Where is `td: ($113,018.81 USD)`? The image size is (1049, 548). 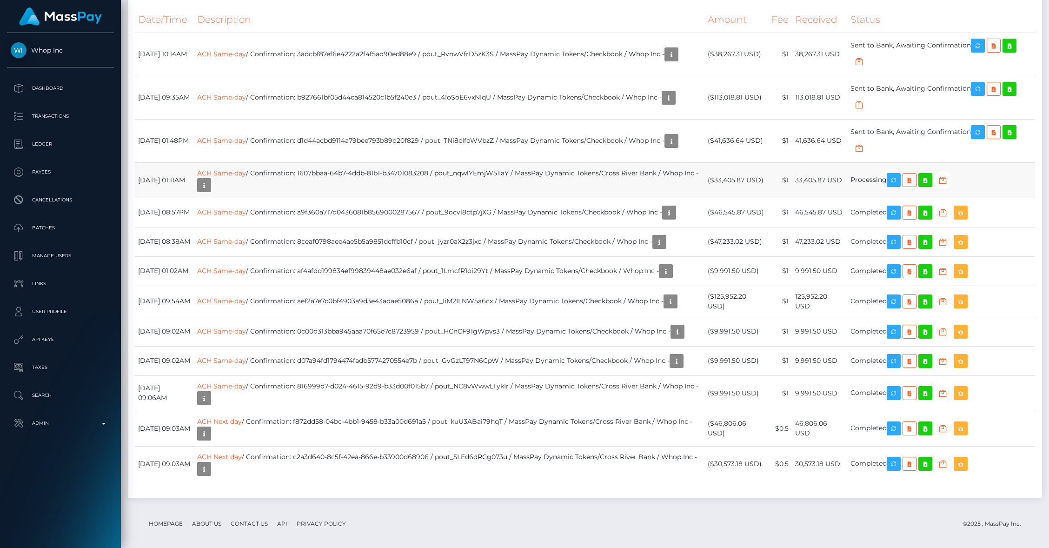
td: ($113,018.81 USD) is located at coordinates (736, 97).